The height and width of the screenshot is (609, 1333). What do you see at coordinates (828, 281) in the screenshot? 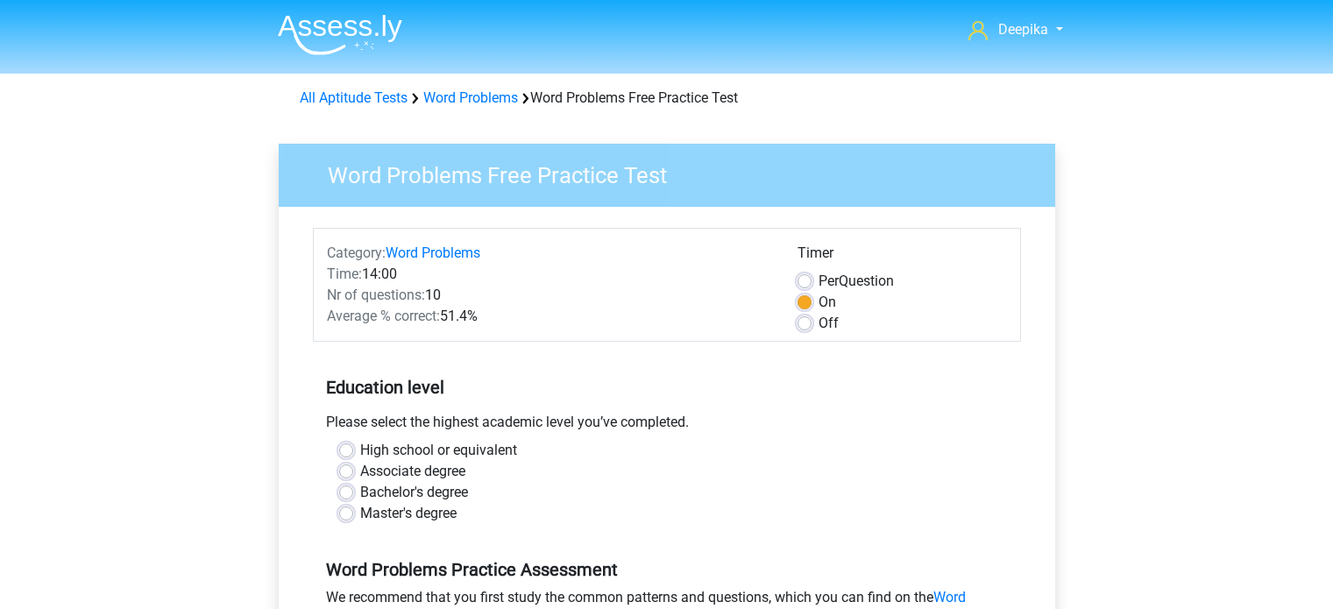
I see `span: Per` at bounding box center [828, 281].